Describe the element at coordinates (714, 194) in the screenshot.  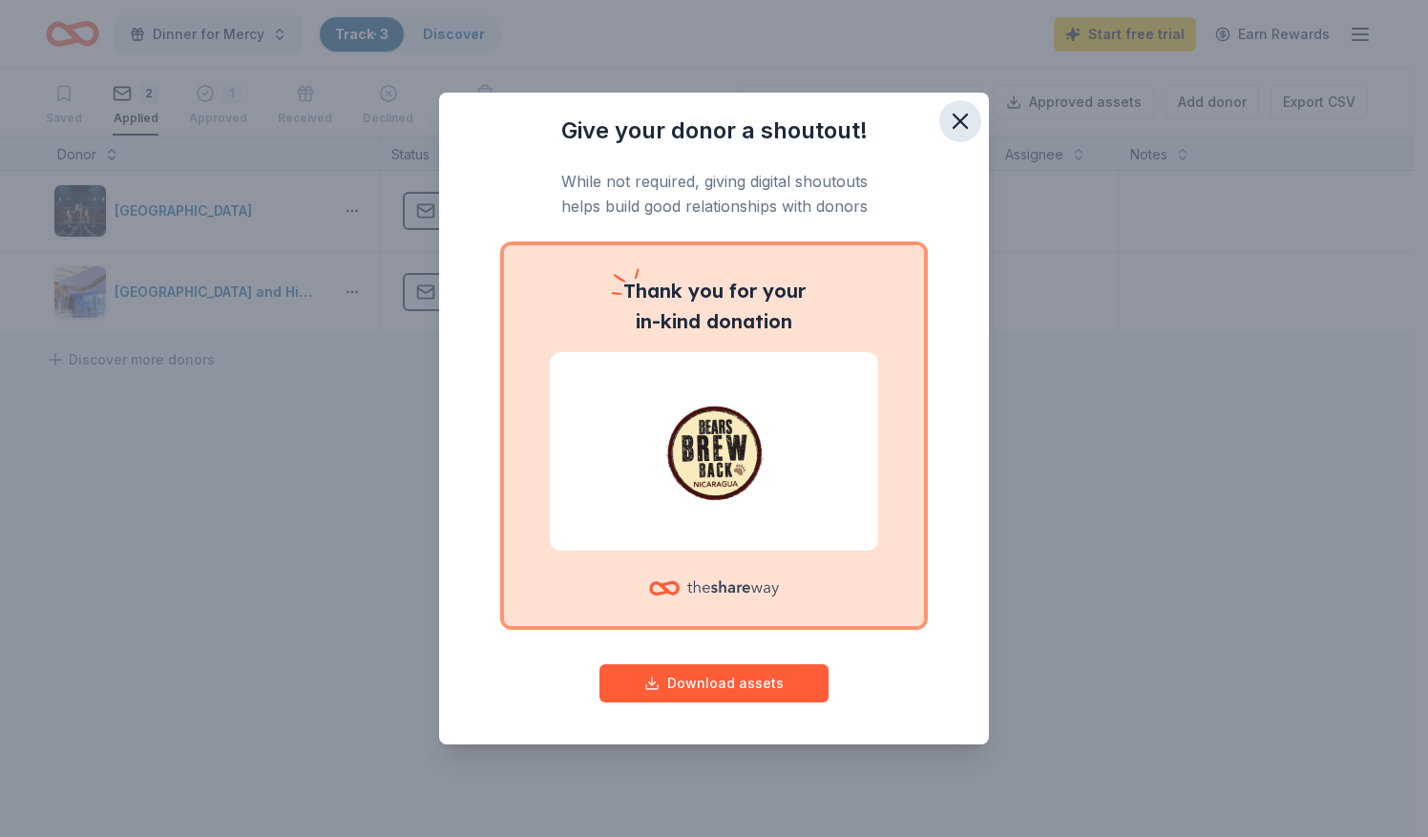
I see `p: While not required, giving digital shoutouts helps build good relationships with donors` at that location.